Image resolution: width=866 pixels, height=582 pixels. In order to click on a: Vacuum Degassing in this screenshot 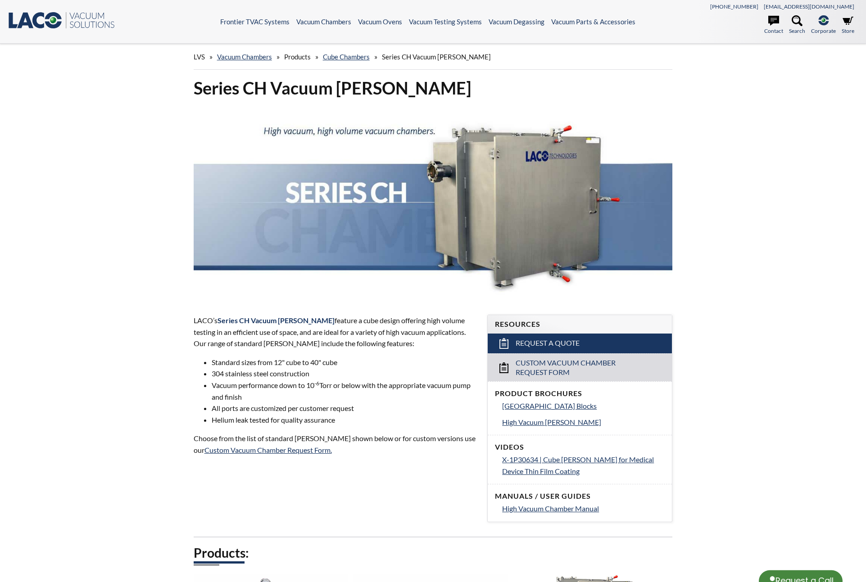, I will do `click(517, 22)`.